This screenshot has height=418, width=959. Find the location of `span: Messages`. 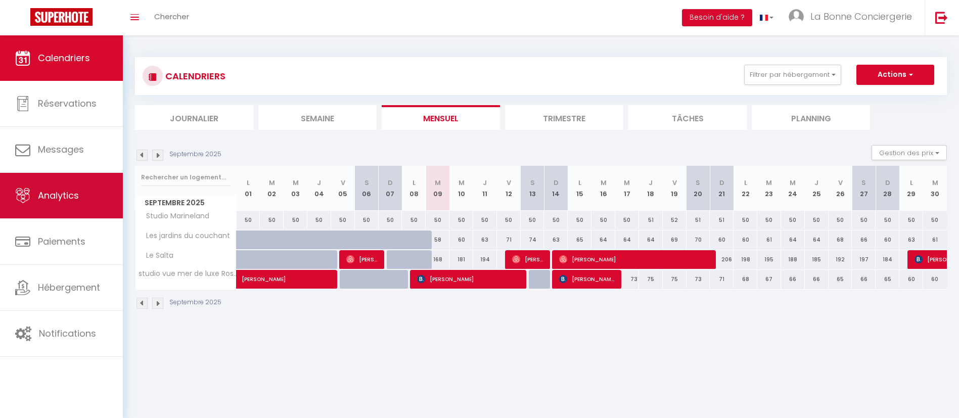

span: Messages is located at coordinates (61, 149).